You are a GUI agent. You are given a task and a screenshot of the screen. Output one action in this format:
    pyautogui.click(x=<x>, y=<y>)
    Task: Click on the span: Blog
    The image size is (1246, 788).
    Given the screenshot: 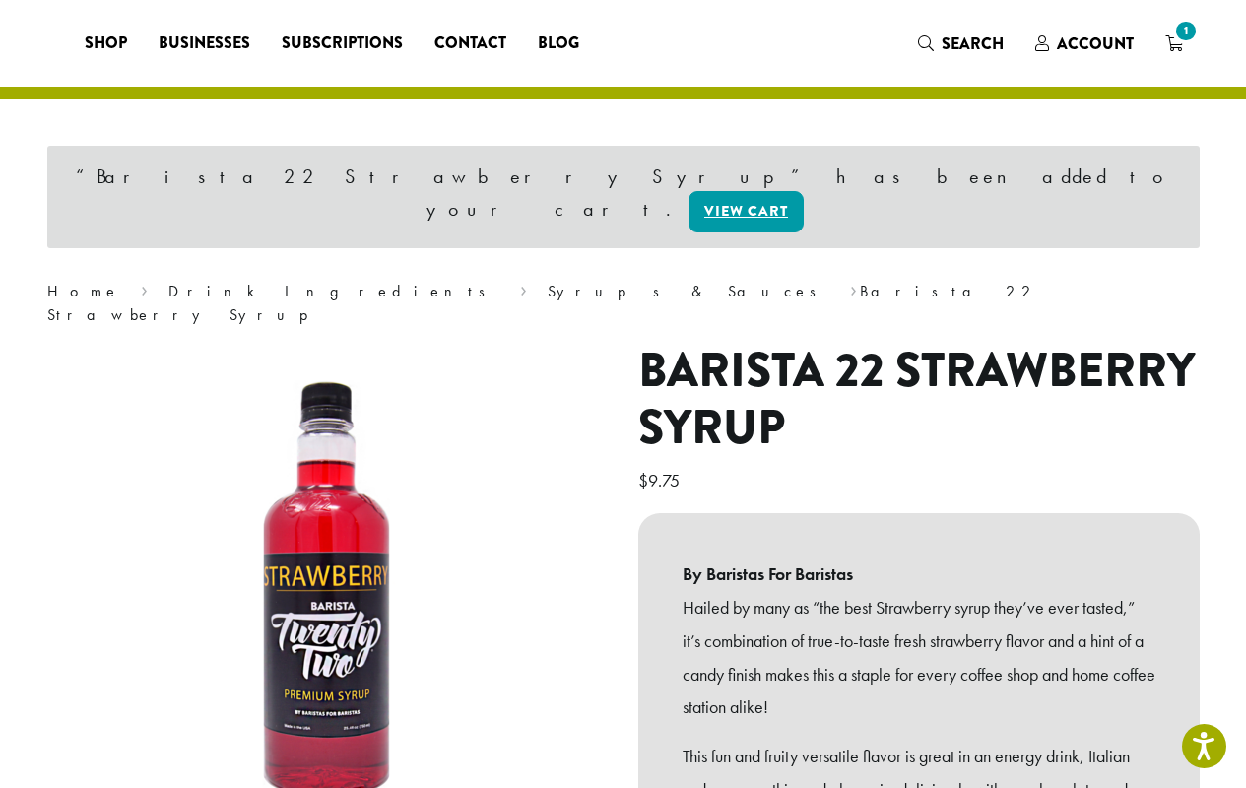 What is the action you would take?
    pyautogui.click(x=558, y=43)
    